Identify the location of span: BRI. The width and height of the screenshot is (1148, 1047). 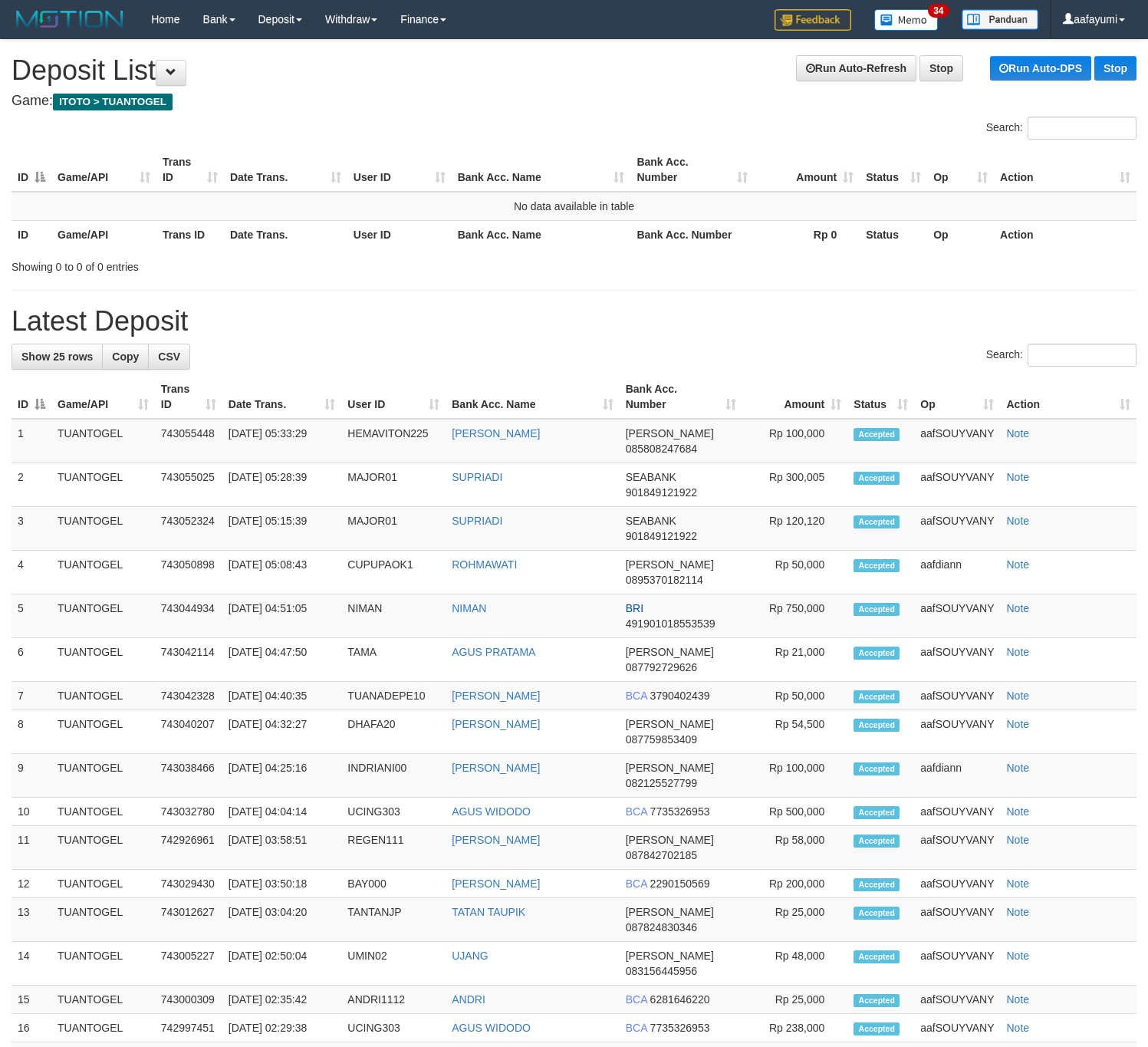
(635, 609).